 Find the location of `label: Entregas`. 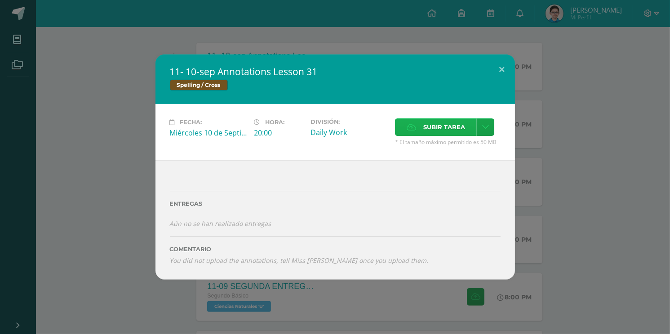

label: Entregas is located at coordinates (335, 203).